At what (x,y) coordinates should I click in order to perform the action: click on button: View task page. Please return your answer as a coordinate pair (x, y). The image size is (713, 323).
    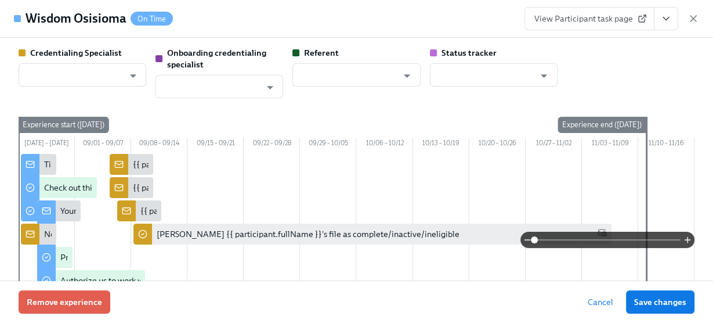
    Looking at the image, I should click on (666, 19).